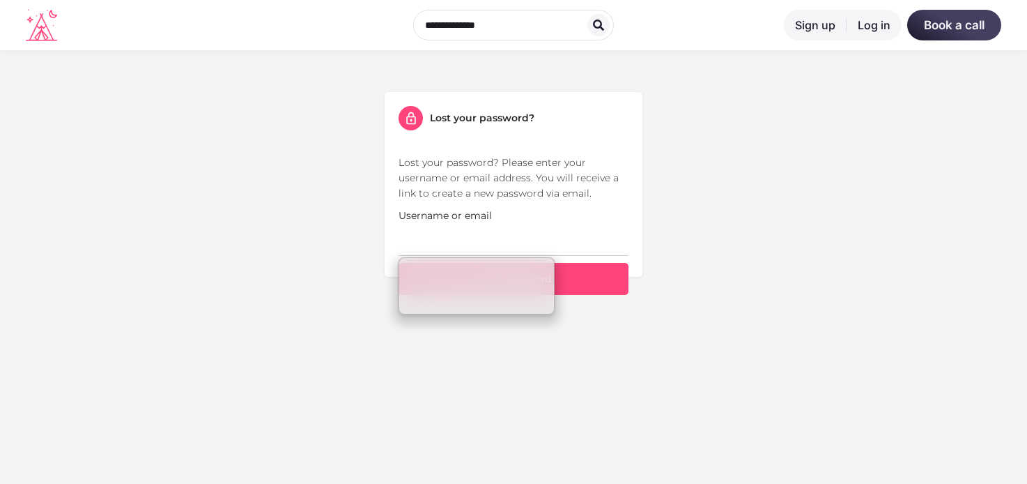  Describe the element at coordinates (874, 25) in the screenshot. I see `a: Log in` at that location.